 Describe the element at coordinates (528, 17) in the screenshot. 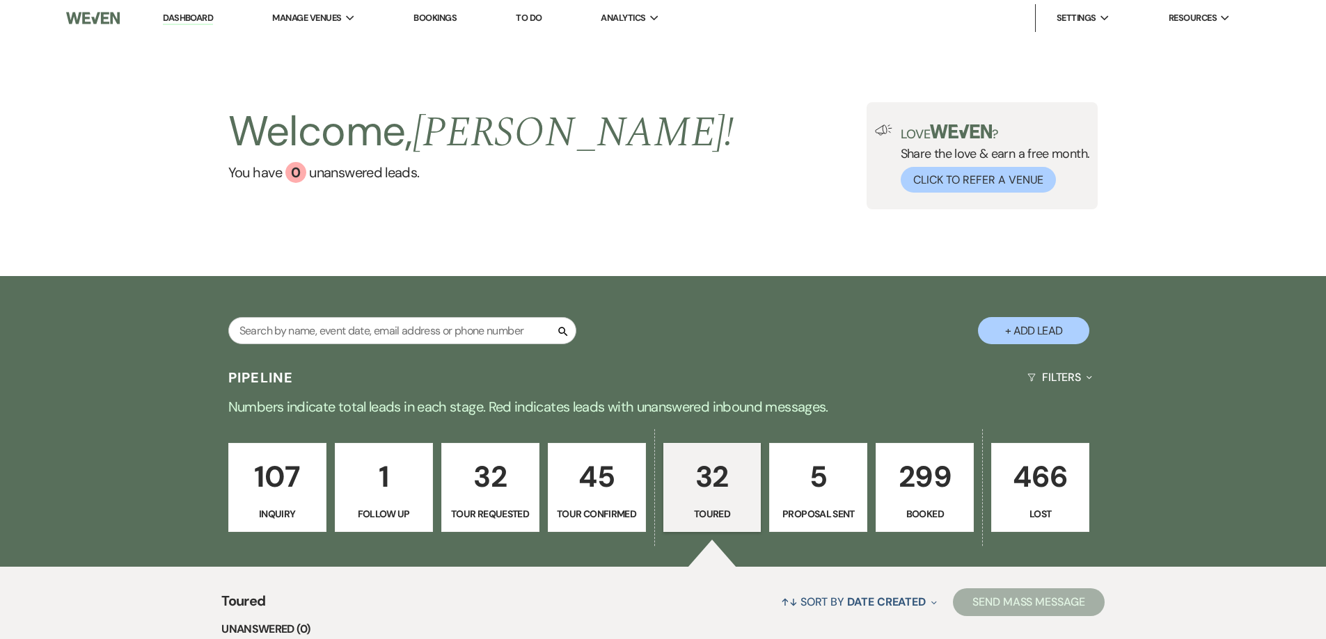

I see `a: To Do` at that location.